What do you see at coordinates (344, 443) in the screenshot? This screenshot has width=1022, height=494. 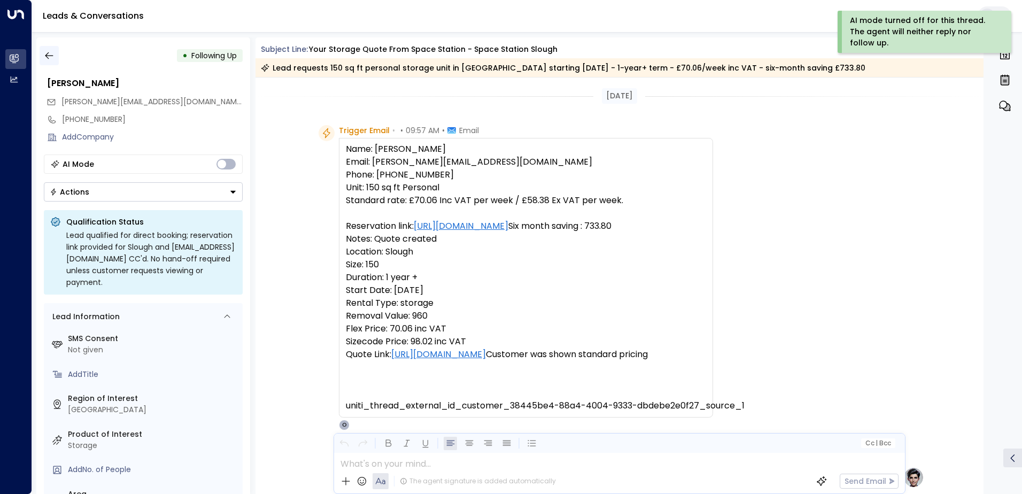 I see `button: Undo` at bounding box center [344, 443].